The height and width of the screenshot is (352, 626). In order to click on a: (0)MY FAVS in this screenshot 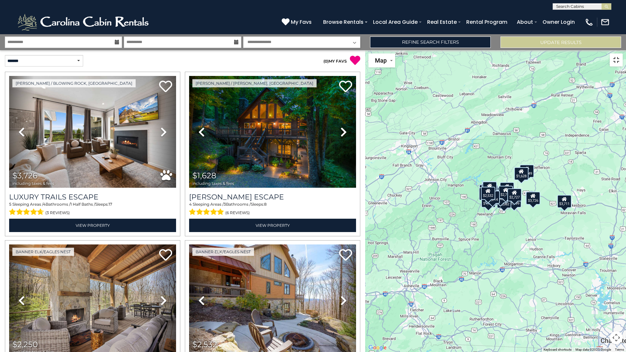, I will do `click(335, 61)`.